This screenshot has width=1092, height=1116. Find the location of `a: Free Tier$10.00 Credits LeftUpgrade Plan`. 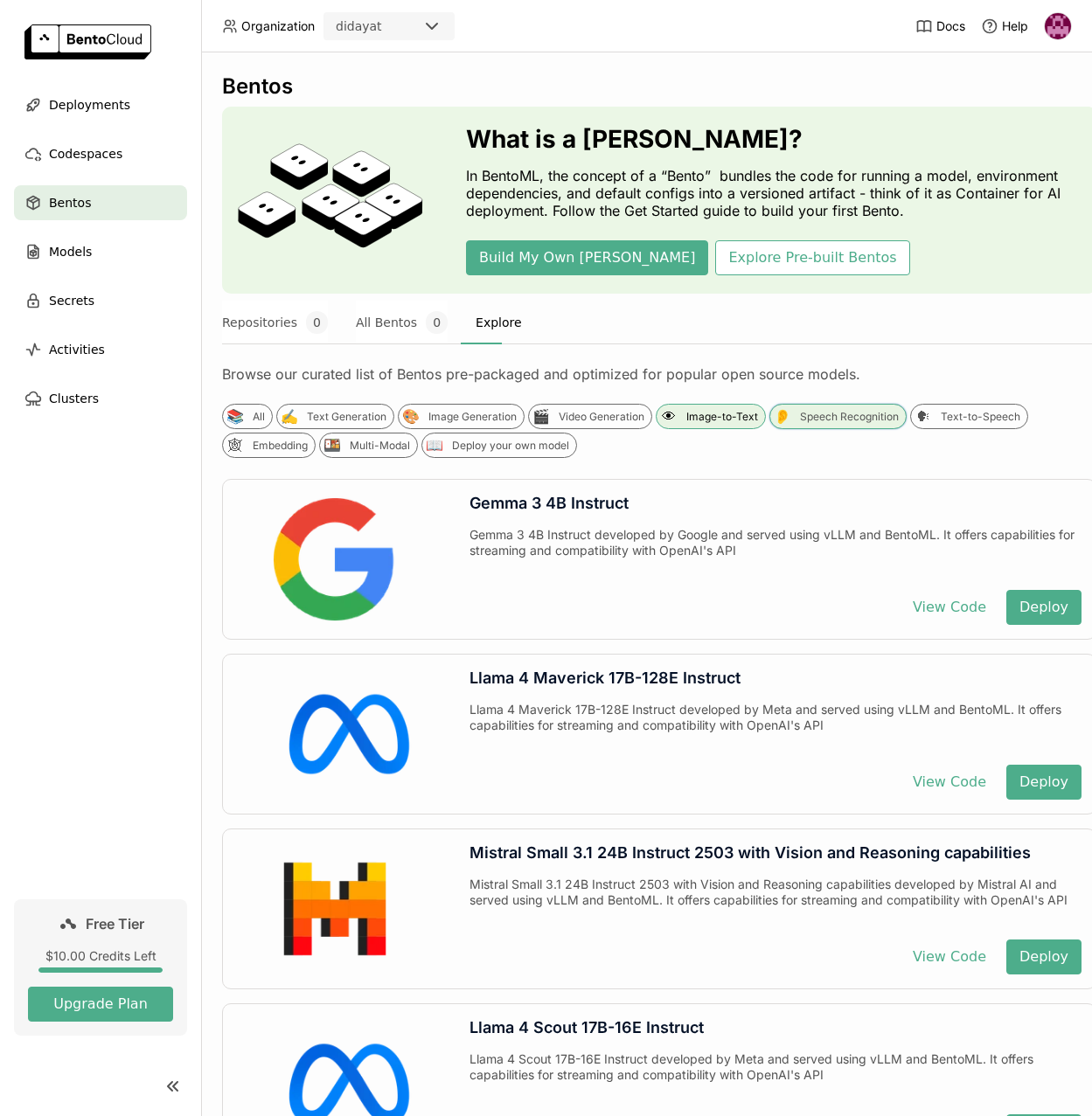

a: Free Tier$10.00 Credits LeftUpgrade Plan is located at coordinates (101, 967).